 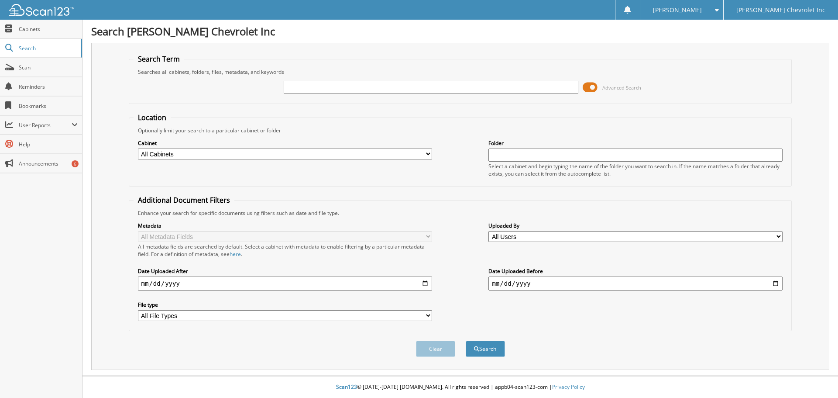 What do you see at coordinates (568, 386) in the screenshot?
I see `a: Privacy Policy` at bounding box center [568, 386].